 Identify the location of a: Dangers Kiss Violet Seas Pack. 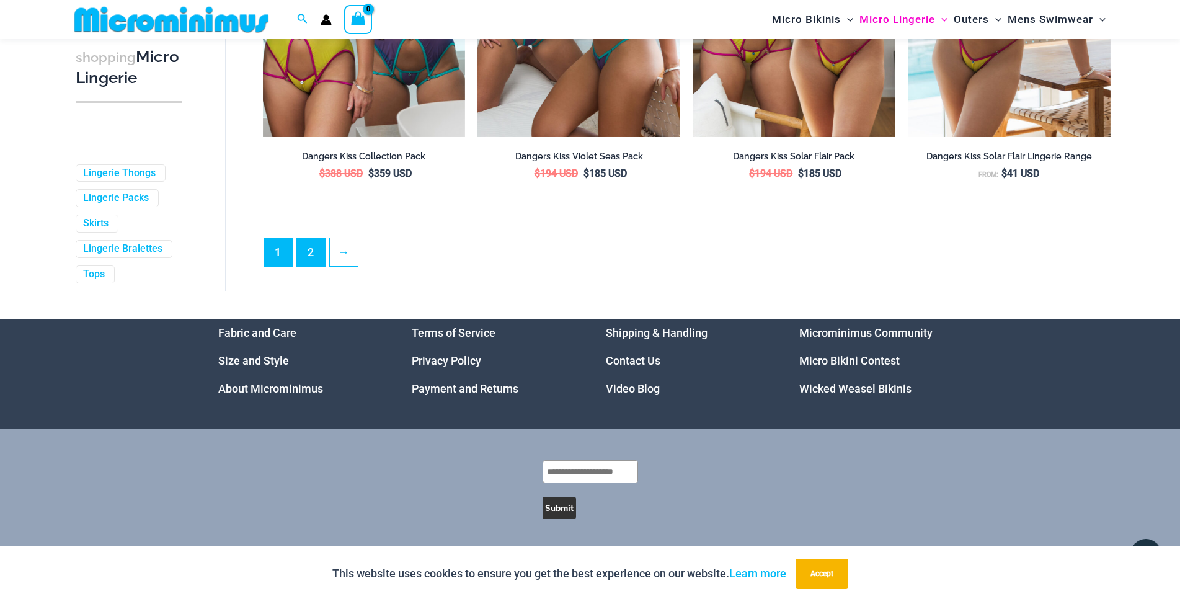
(579, 159).